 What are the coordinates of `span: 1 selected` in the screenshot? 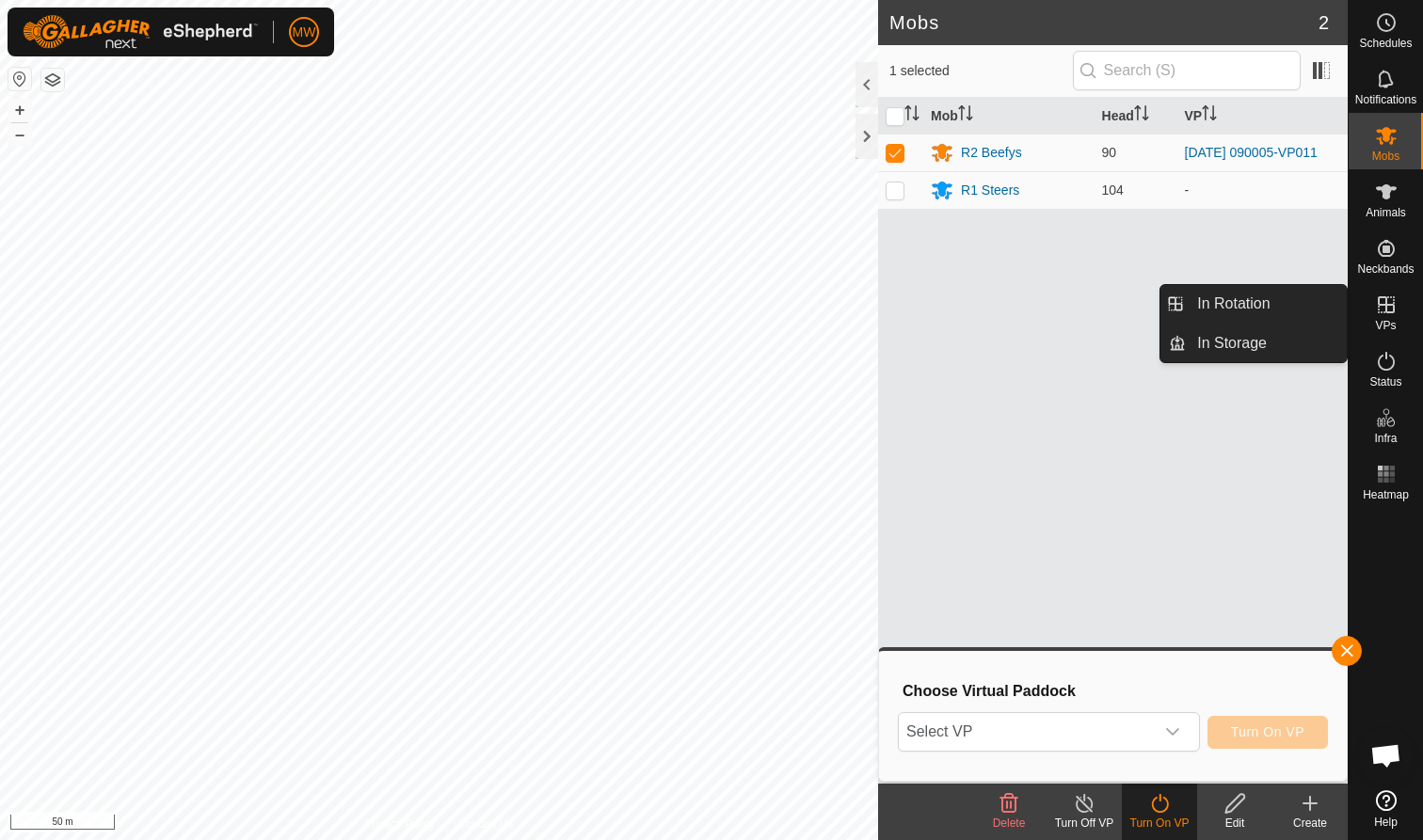 It's located at (981, 70).